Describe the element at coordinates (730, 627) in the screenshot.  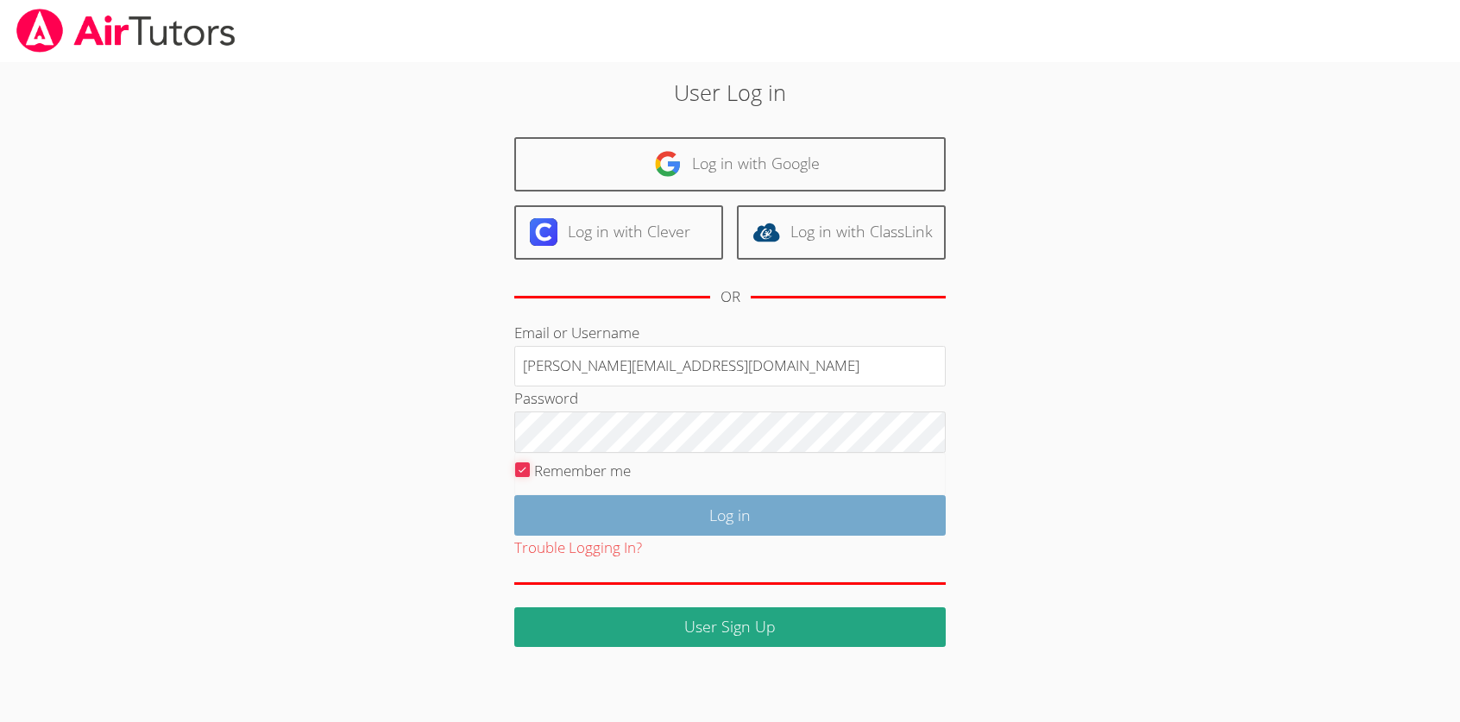
I see `a: User Sign Up` at that location.